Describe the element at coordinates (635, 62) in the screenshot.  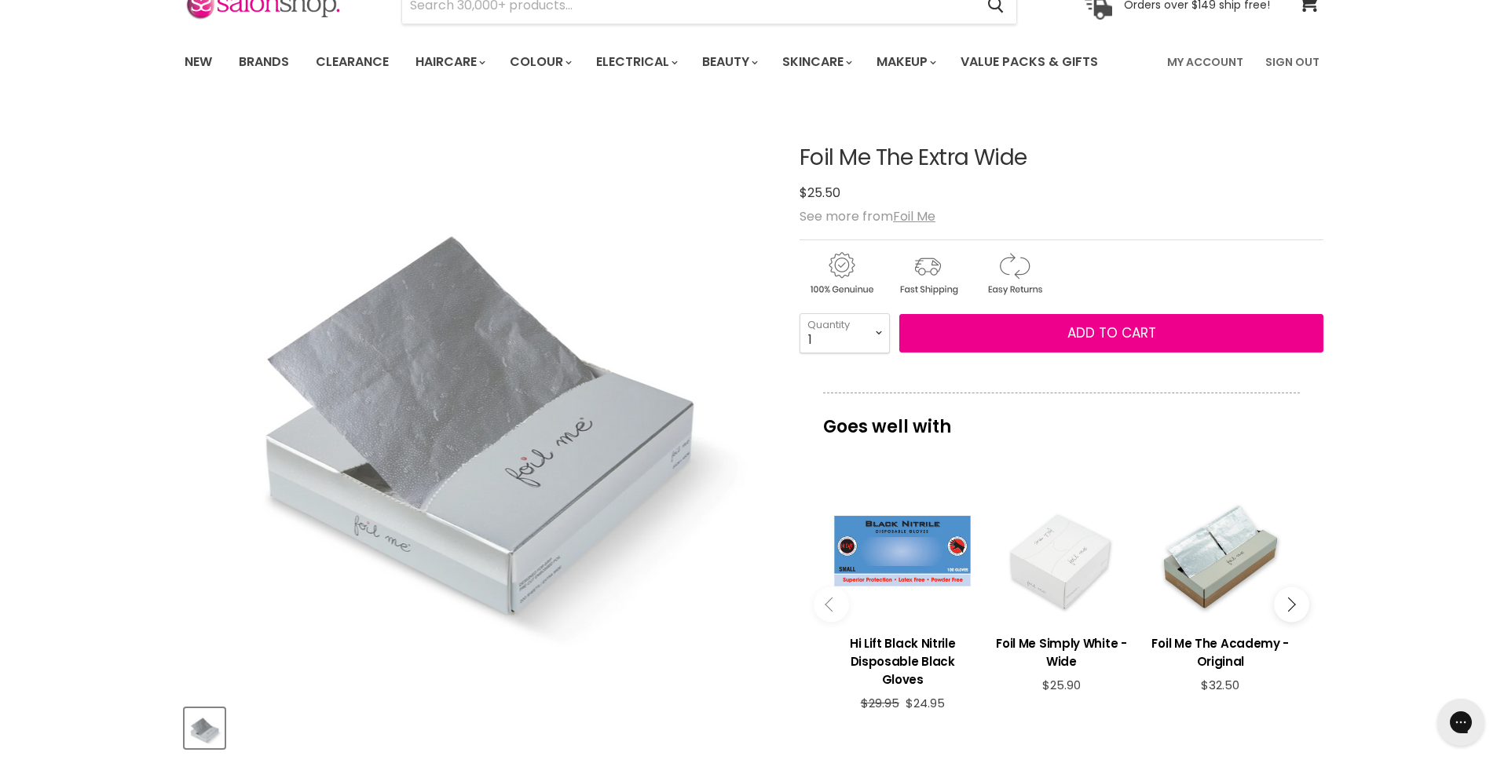
I see `a: Electrical` at that location.